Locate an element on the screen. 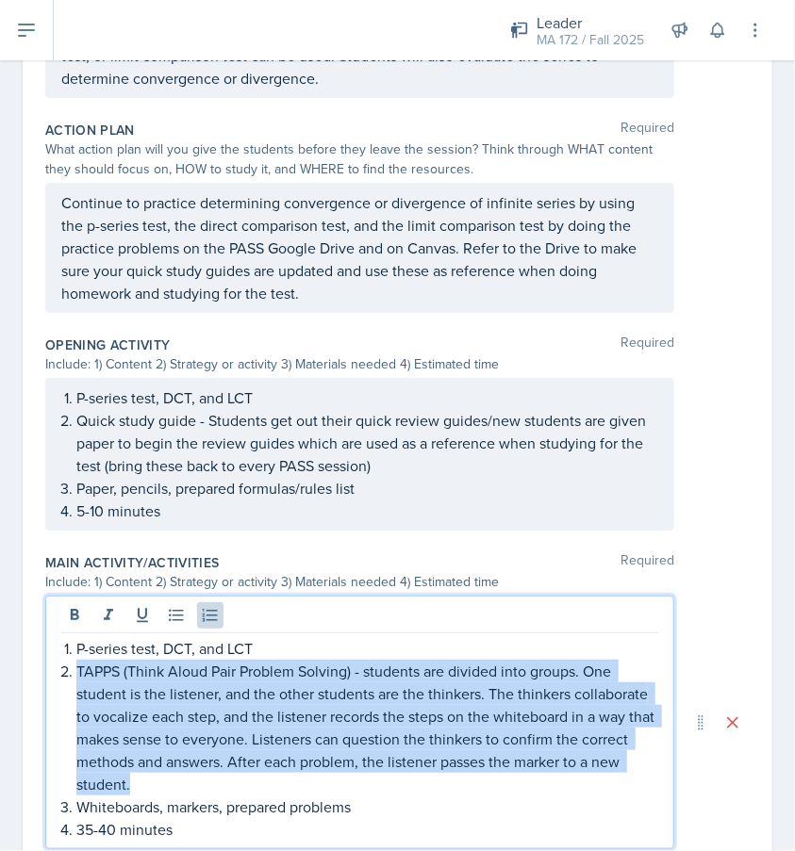  label: Main Activity/Activities is located at coordinates (132, 563).